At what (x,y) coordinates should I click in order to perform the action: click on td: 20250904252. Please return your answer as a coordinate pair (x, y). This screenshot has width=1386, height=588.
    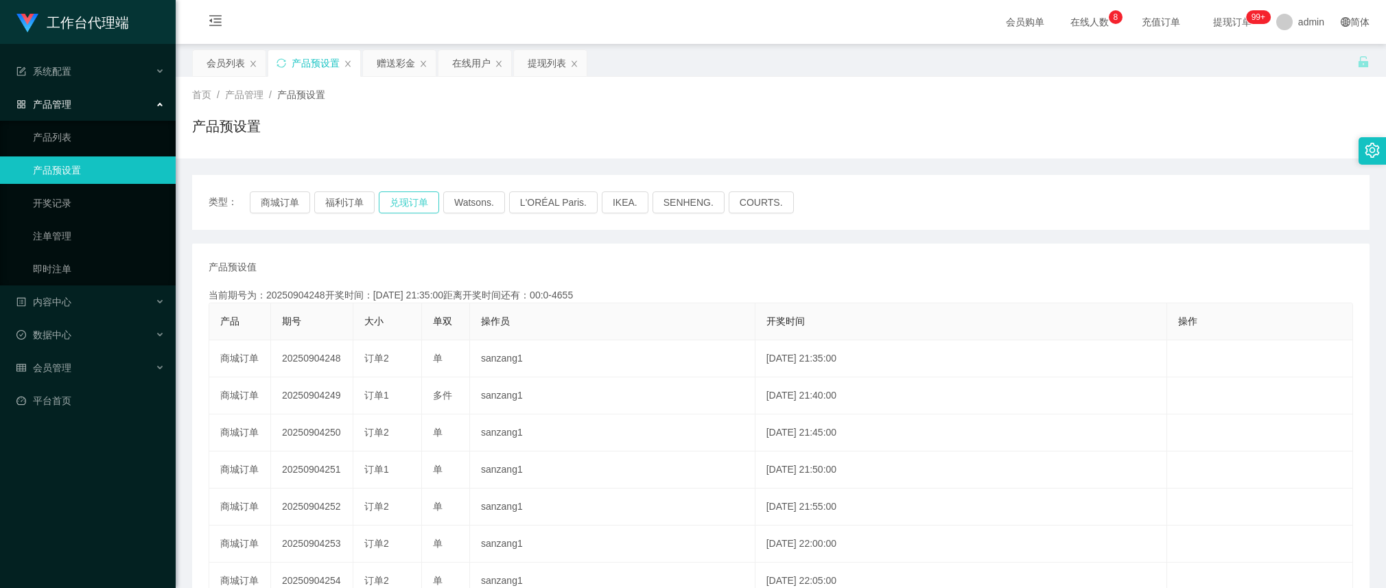
    Looking at the image, I should click on (312, 507).